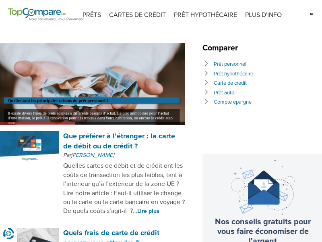  What do you see at coordinates (230, 64) in the screenshot?
I see `a: Prêt personnel` at bounding box center [230, 64].